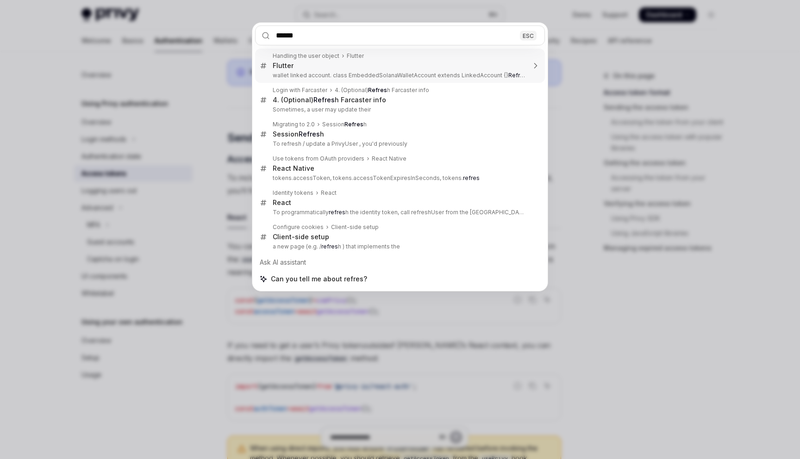 The width and height of the screenshot is (800, 459). What do you see at coordinates (528, 35) in the screenshot?
I see `div: ESC` at bounding box center [528, 35].